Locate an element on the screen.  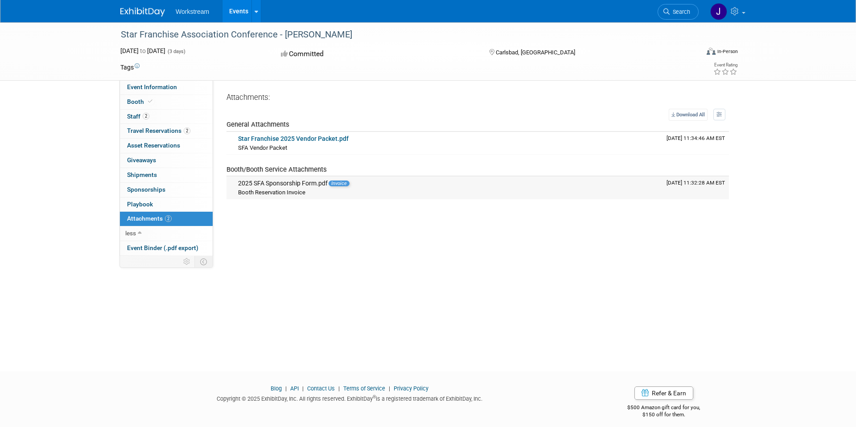
span: Giveaways is located at coordinates (141, 160).